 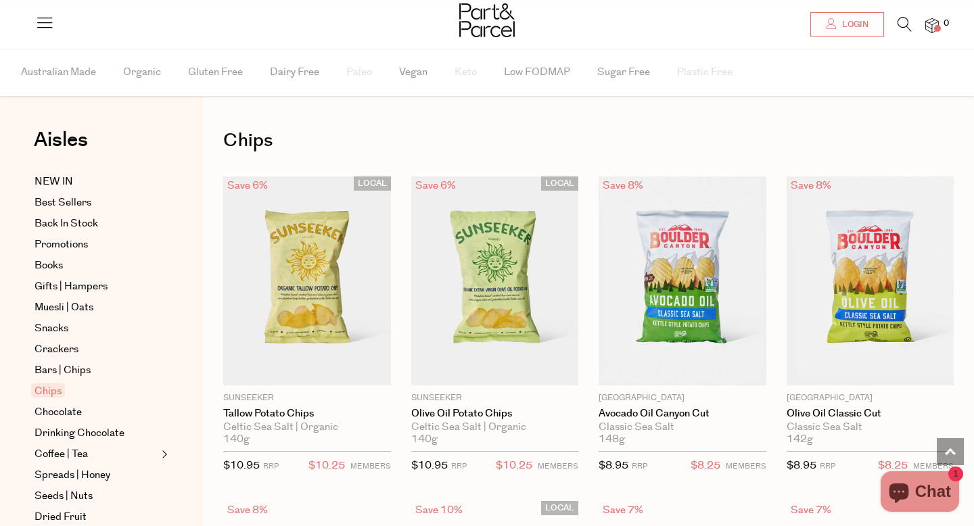 What do you see at coordinates (61, 245) in the screenshot?
I see `span: Promotions` at bounding box center [61, 245].